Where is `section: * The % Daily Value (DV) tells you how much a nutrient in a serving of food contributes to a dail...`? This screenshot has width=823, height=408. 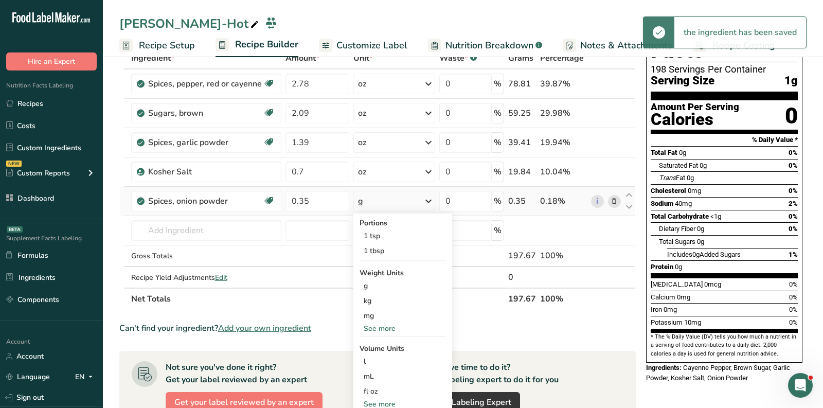
section: * The % Daily Value (DV) tells you how much a nutrient in a serving of food contributes to a dail... is located at coordinates (724, 345).